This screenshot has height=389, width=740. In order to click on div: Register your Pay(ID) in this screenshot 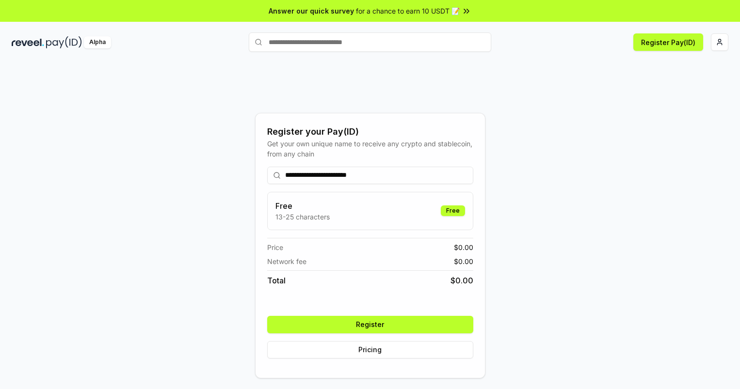, I will do `click(370, 132)`.